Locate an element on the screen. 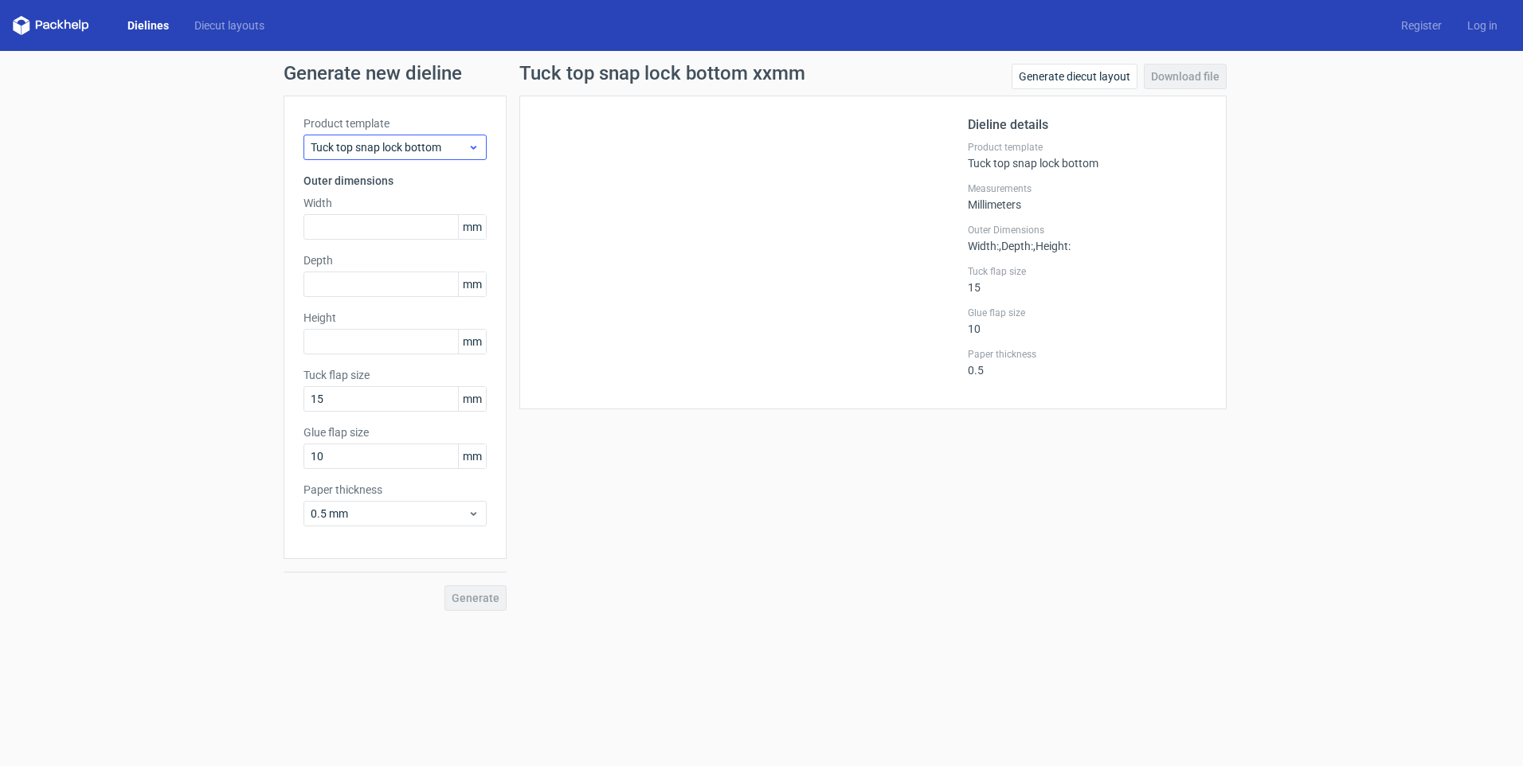 The image size is (1523, 766). label: Width is located at coordinates (395, 203).